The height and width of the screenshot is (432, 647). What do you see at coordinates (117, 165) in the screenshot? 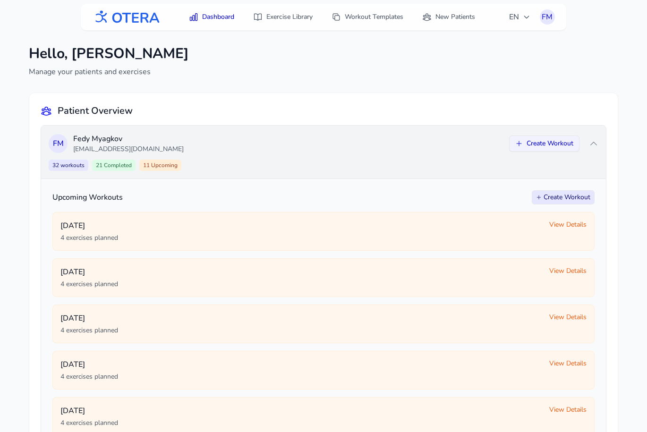
I see `span: Completed` at bounding box center [117, 165].